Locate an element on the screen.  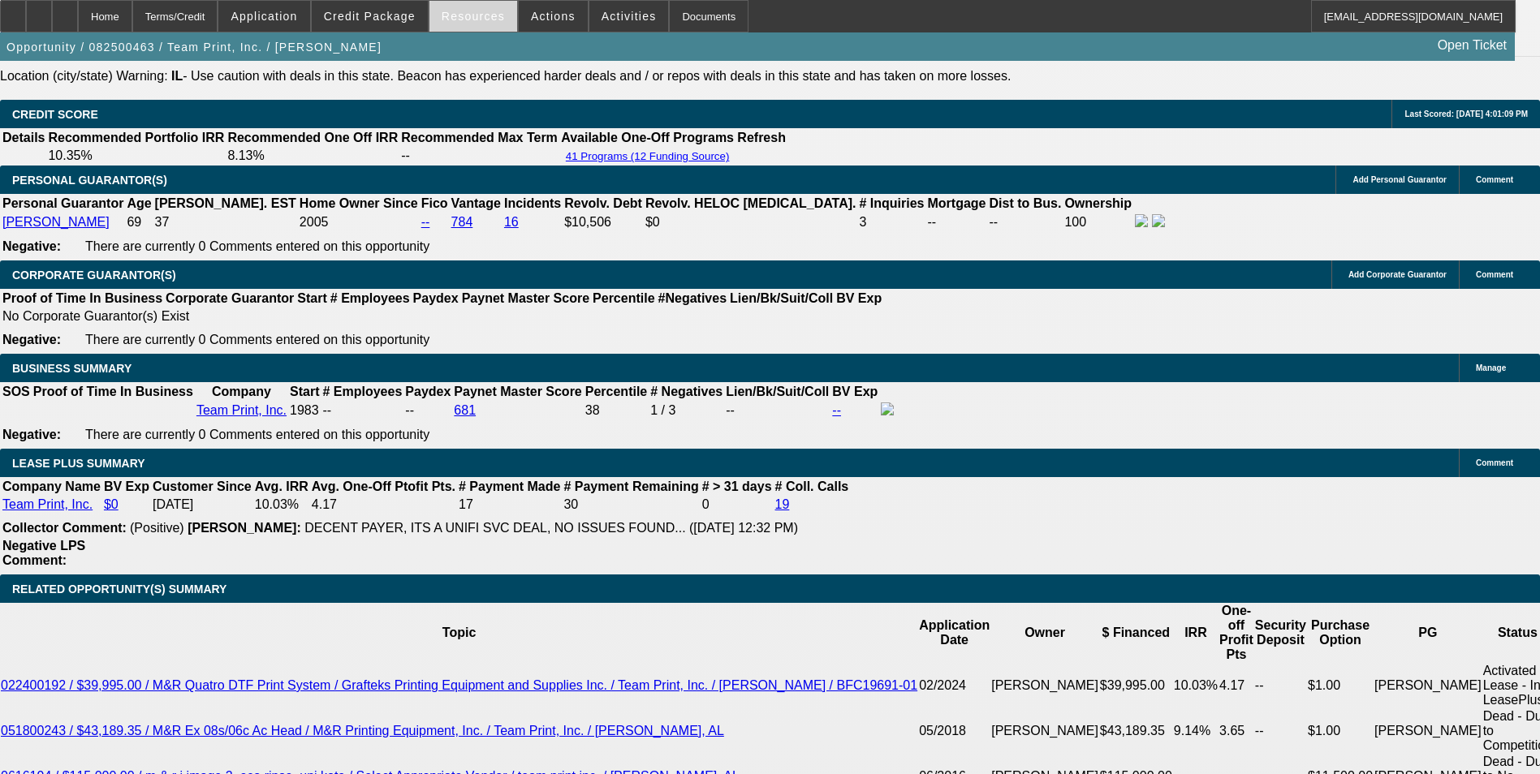
b: # Payment Remaining is located at coordinates (631, 486).